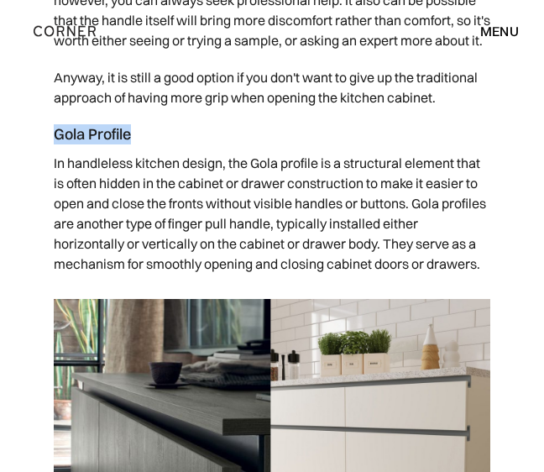 The image size is (544, 472). Describe the element at coordinates (272, 213) in the screenshot. I see `p: In handleless kitchen design, the Gola profile is a structural element that is often hidden in th...` at that location.